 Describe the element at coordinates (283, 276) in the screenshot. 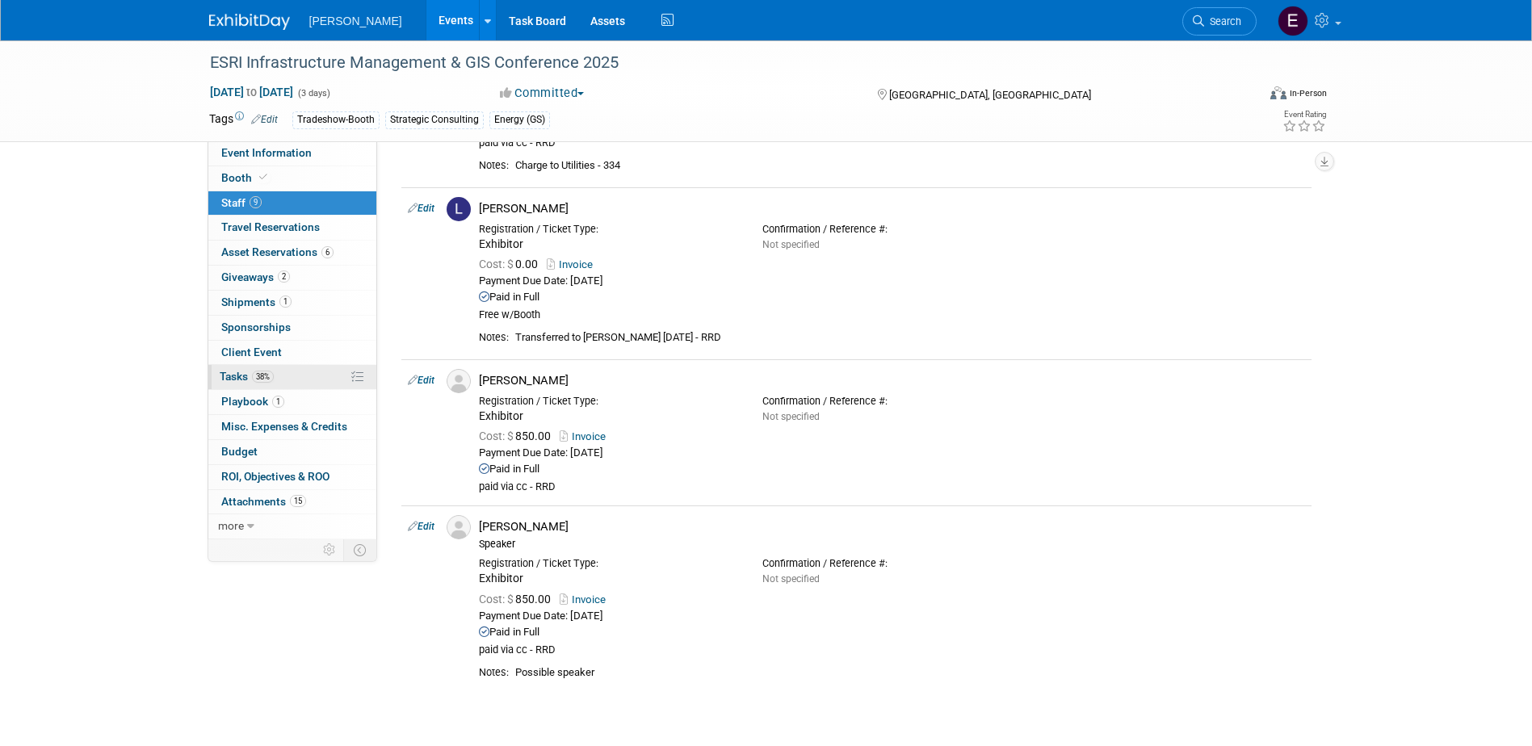

I see `span: 2` at that location.